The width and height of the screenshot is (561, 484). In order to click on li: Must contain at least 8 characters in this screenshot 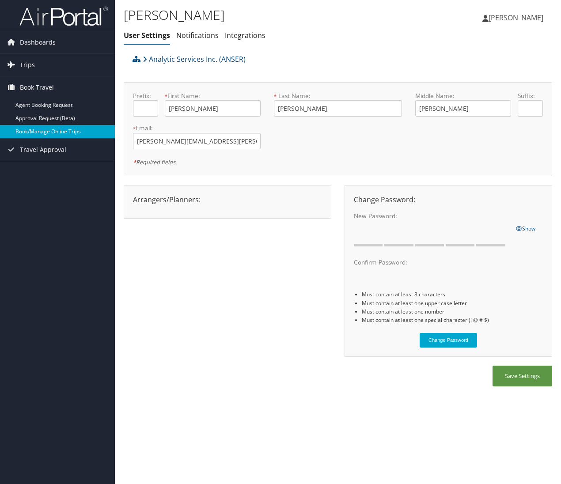, I will do `click(452, 294)`.